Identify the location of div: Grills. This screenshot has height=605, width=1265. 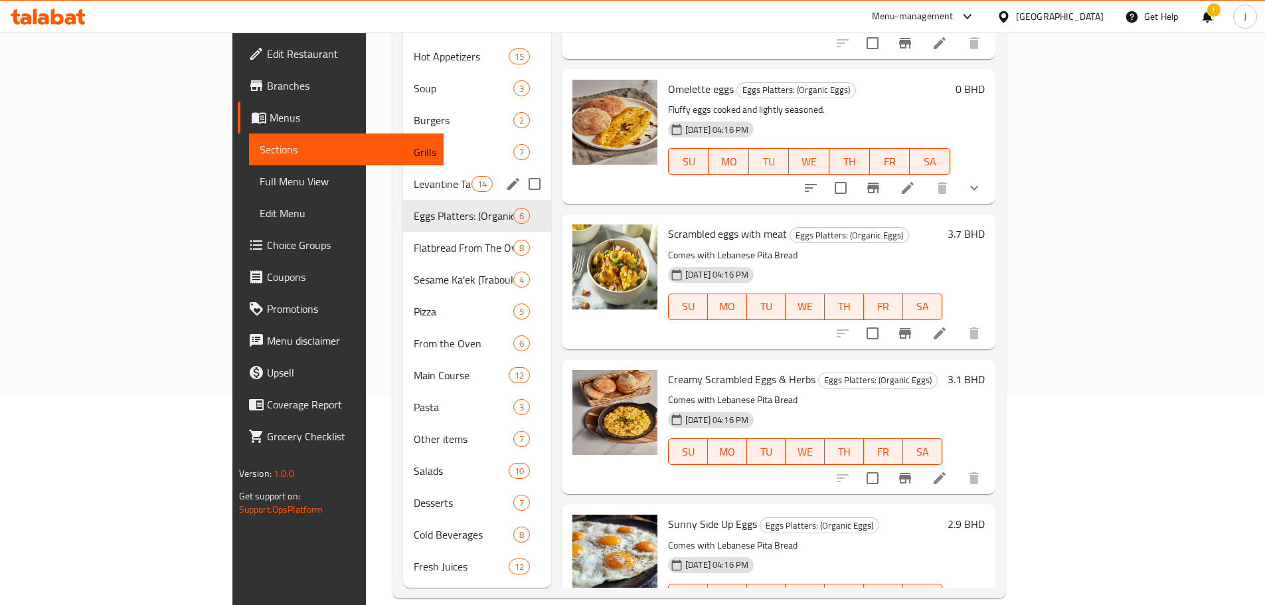
(464, 152).